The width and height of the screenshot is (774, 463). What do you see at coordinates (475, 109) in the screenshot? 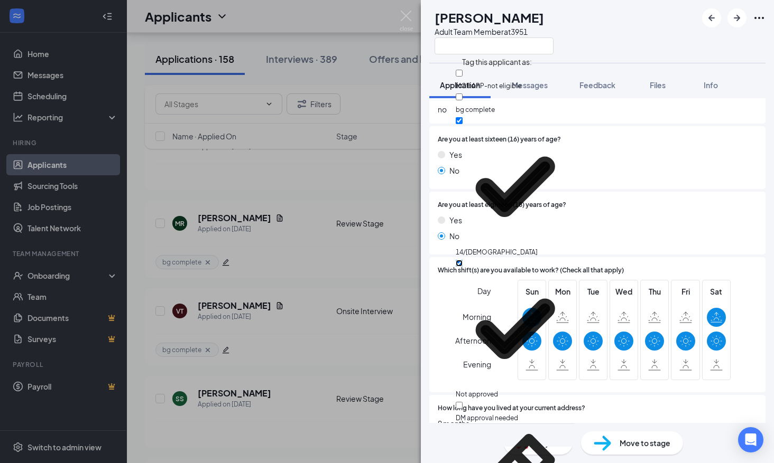
I see `span: bg complete` at bounding box center [475, 109].